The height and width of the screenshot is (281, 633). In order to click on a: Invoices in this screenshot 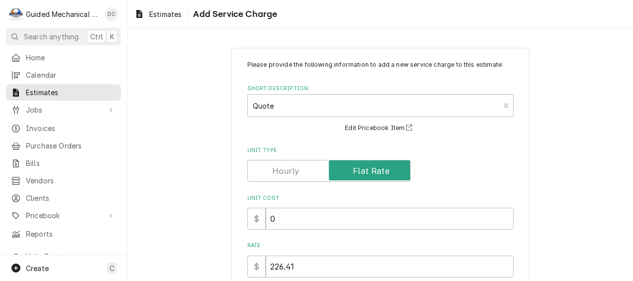, I will do `click(63, 128)`.